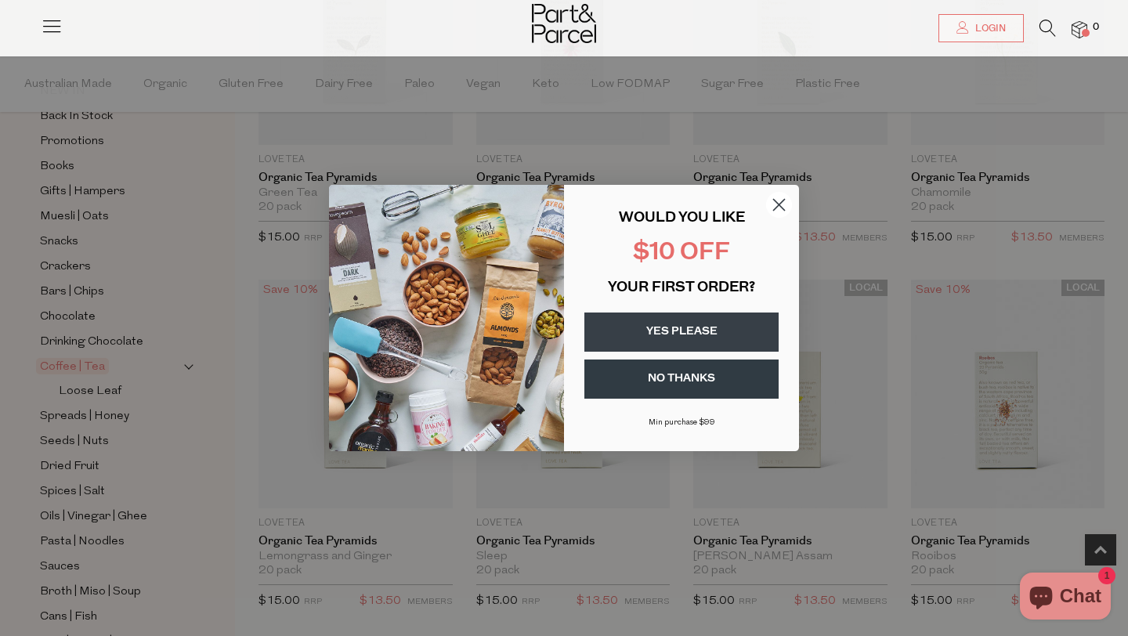 The image size is (1128, 636). Describe the element at coordinates (988, 28) in the screenshot. I see `span: Login` at that location.